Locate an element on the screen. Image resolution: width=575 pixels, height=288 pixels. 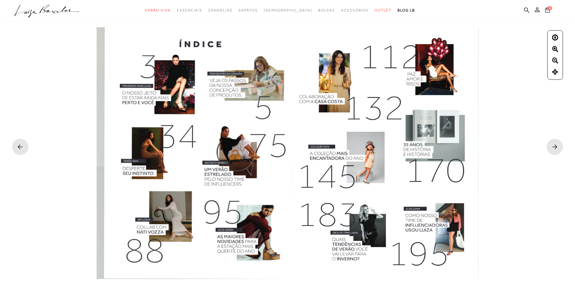
span: Verão Viva is located at coordinates (158, 10).